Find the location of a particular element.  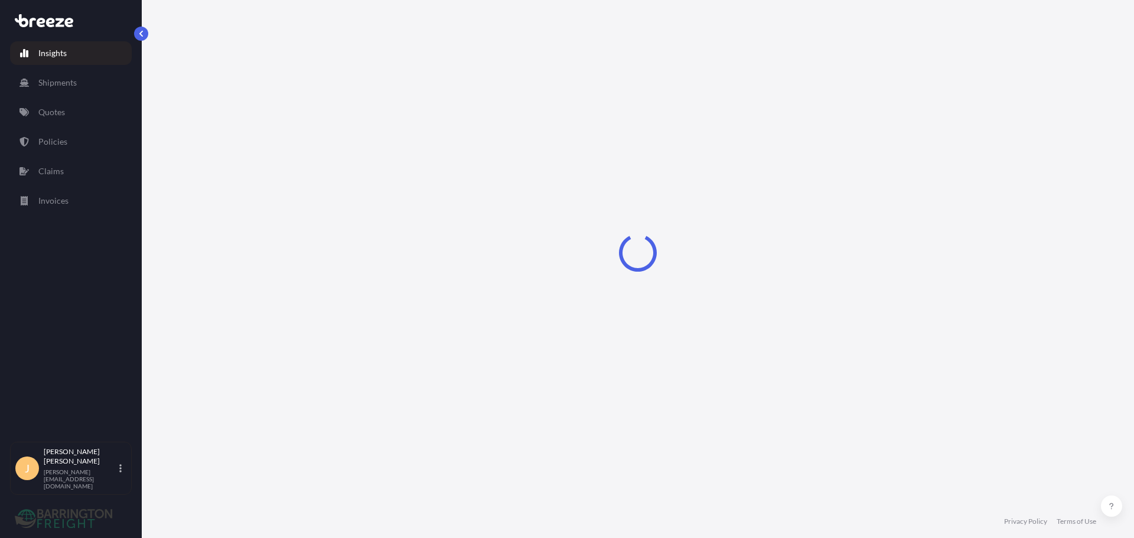

a: Claims is located at coordinates (71, 171).